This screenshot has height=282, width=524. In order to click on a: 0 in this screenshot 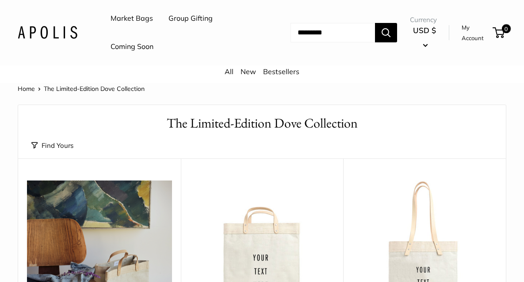, I will do `click(498, 33)`.